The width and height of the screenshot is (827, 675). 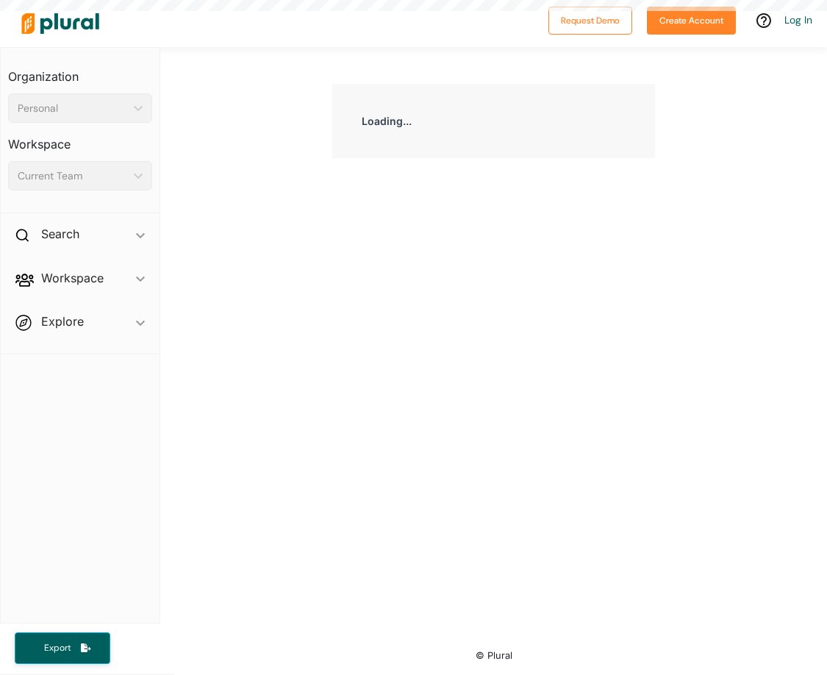 I want to click on h3: Organization, so click(x=80, y=71).